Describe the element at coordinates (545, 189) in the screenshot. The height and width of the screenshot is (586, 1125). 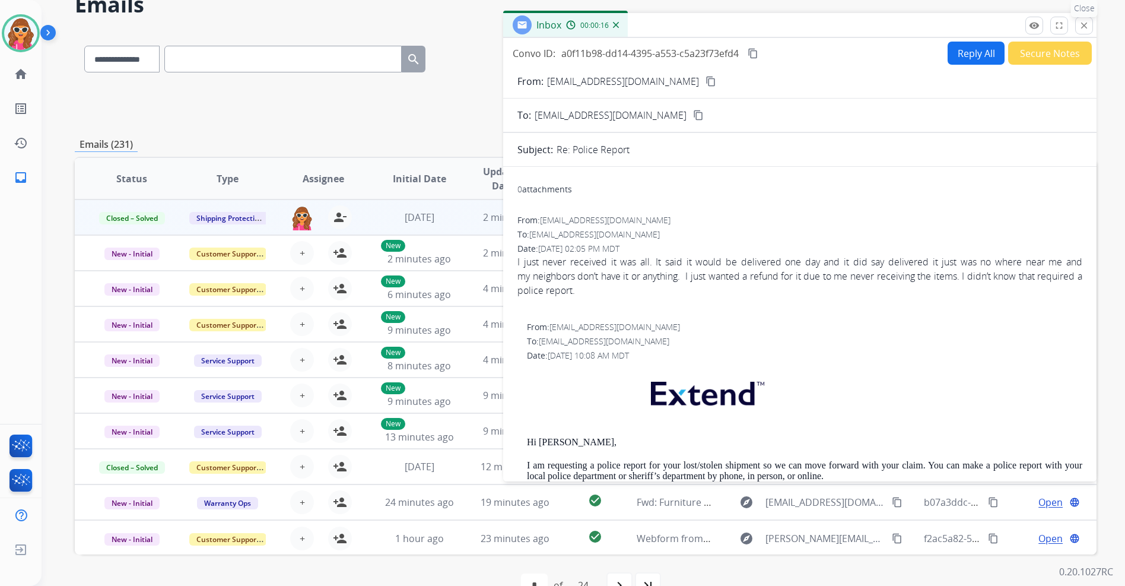
I see `div: attachments` at that location.